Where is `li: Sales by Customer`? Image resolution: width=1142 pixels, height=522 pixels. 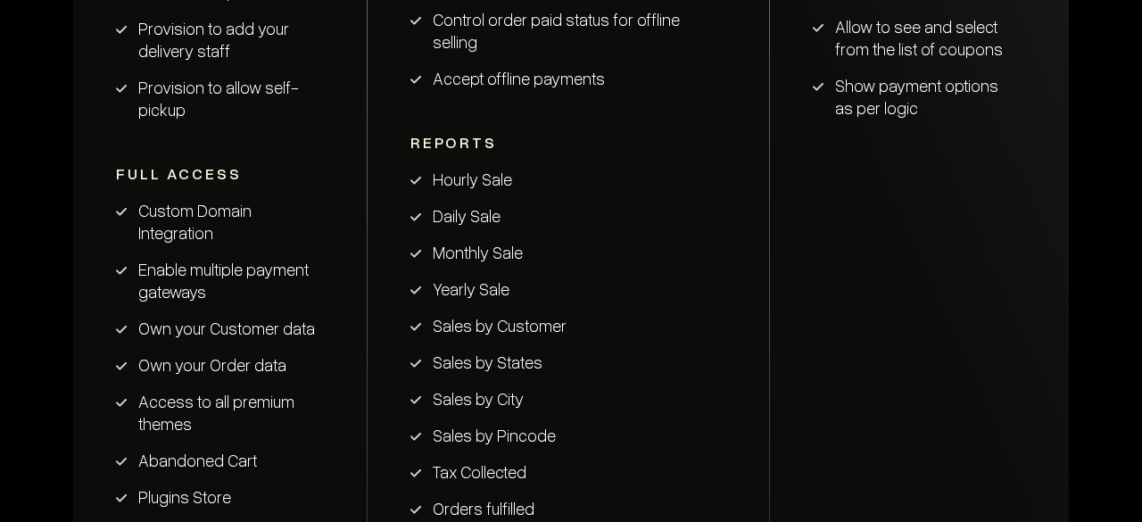 li: Sales by Customer is located at coordinates (568, 325).